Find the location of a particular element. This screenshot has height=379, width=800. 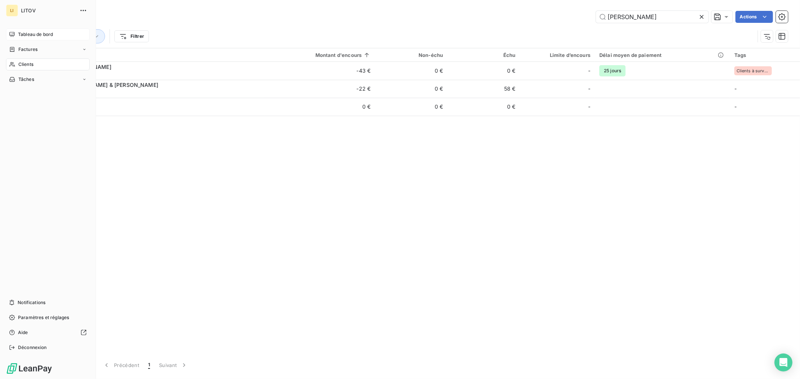

a: Aide is located at coordinates (48, 333).